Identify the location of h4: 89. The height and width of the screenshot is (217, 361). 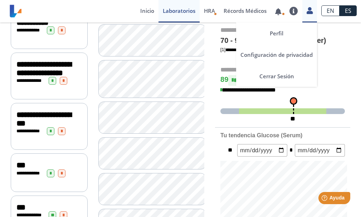
(283, 81).